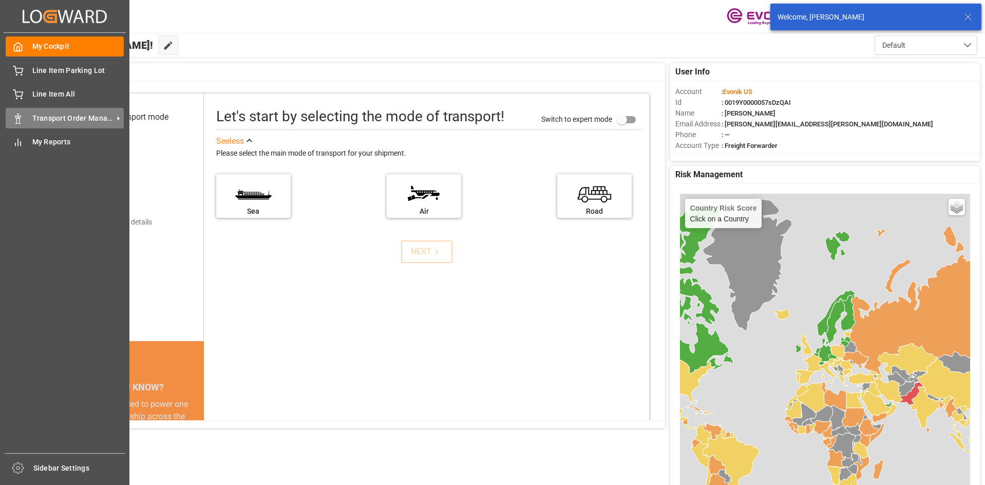 This screenshot has width=985, height=485. What do you see at coordinates (65, 142) in the screenshot?
I see `a: My Reports` at bounding box center [65, 142].